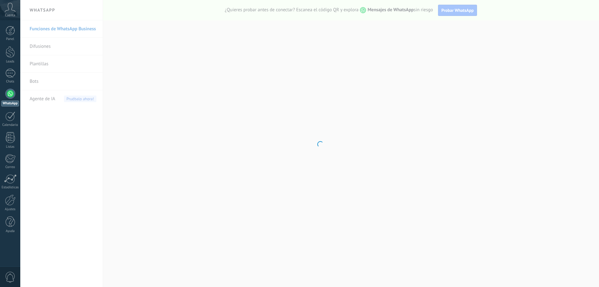  Describe the element at coordinates (10, 81) in the screenshot. I see `div: Chats` at that location.